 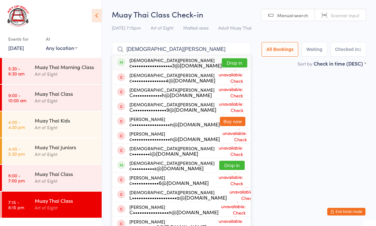 I want to click on time: 9:00 - 10:00 am, so click(x=17, y=98).